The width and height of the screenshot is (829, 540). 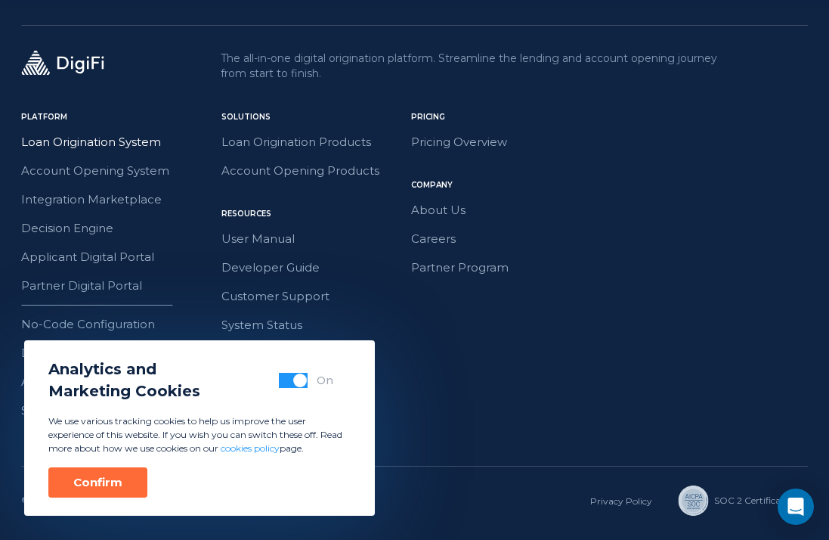 What do you see at coordinates (756, 500) in the screenshot?
I see `div: SOC 2 Сertification` at bounding box center [756, 500].